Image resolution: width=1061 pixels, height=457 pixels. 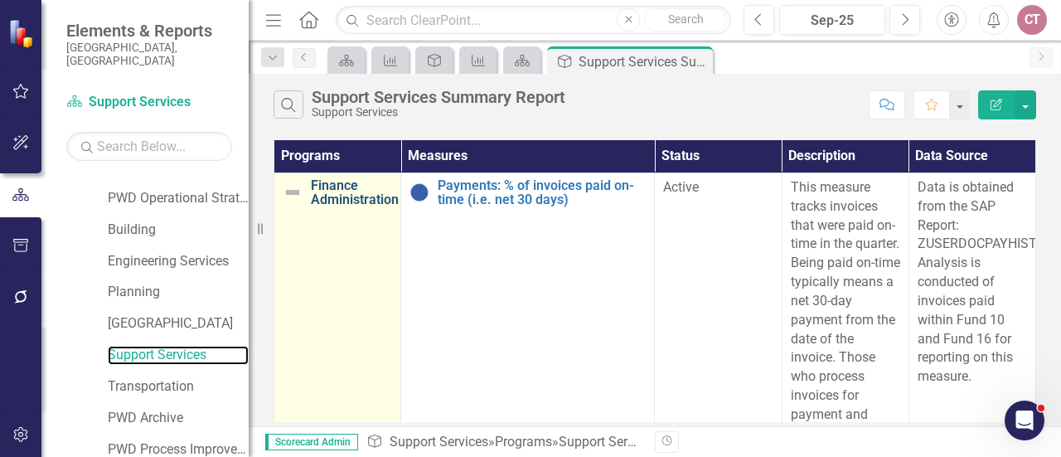 What do you see at coordinates (718, 187) in the screenshot?
I see `p: Active` at bounding box center [718, 187].